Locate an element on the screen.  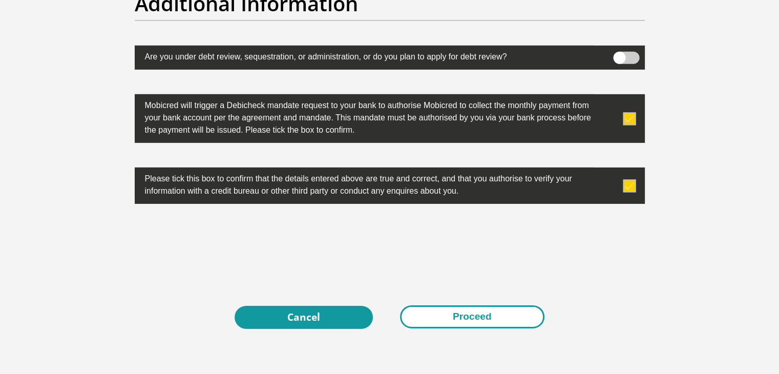
label: Please tick this box to confirm that the details entered above are true and correct, and that you... is located at coordinates (364, 183).